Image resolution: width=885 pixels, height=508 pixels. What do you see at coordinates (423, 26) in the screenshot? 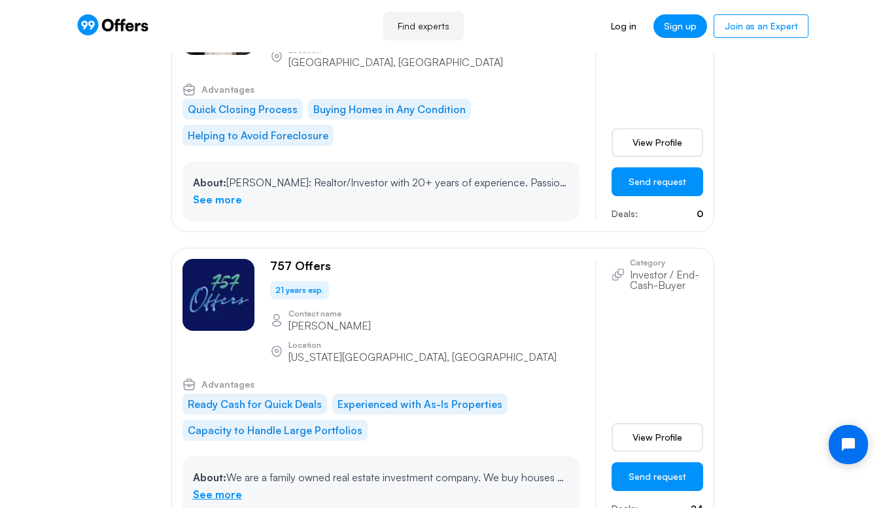
I see `a: Find experts` at bounding box center [423, 26].